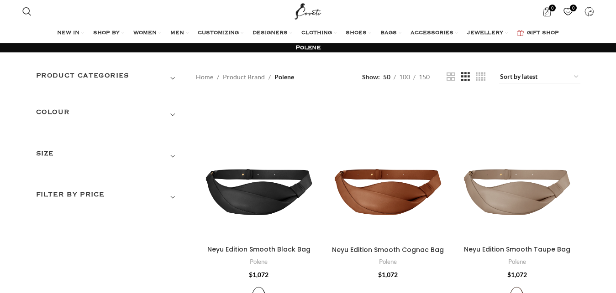 Image resolution: width=616 pixels, height=293 pixels. What do you see at coordinates (538, 33) in the screenshot?
I see `a: GIFT SHOP` at bounding box center [538, 33].